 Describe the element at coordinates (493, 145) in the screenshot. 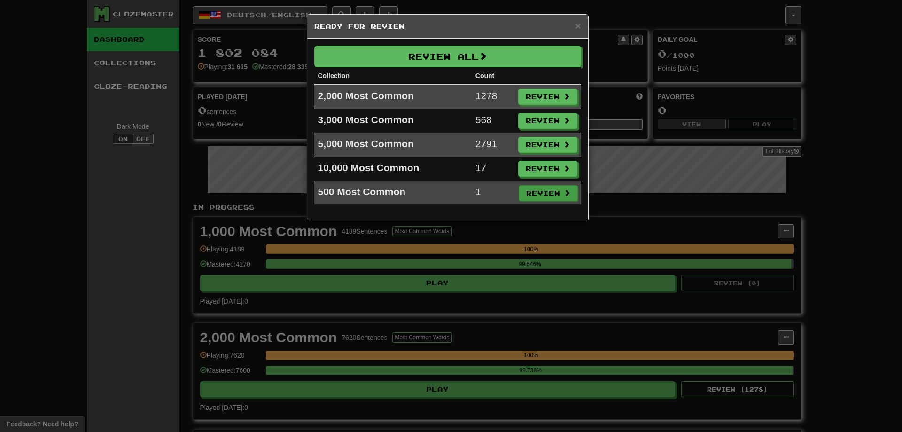

I see `td: 2791` at that location.